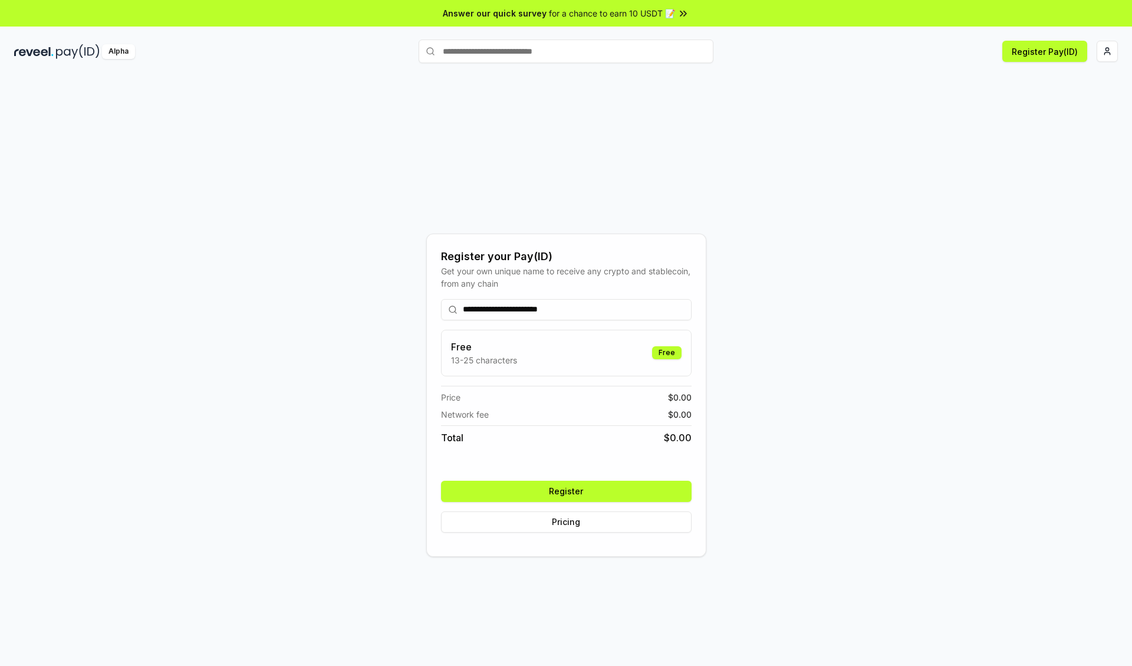 This screenshot has height=666, width=1132. I want to click on button: Pricing, so click(566, 522).